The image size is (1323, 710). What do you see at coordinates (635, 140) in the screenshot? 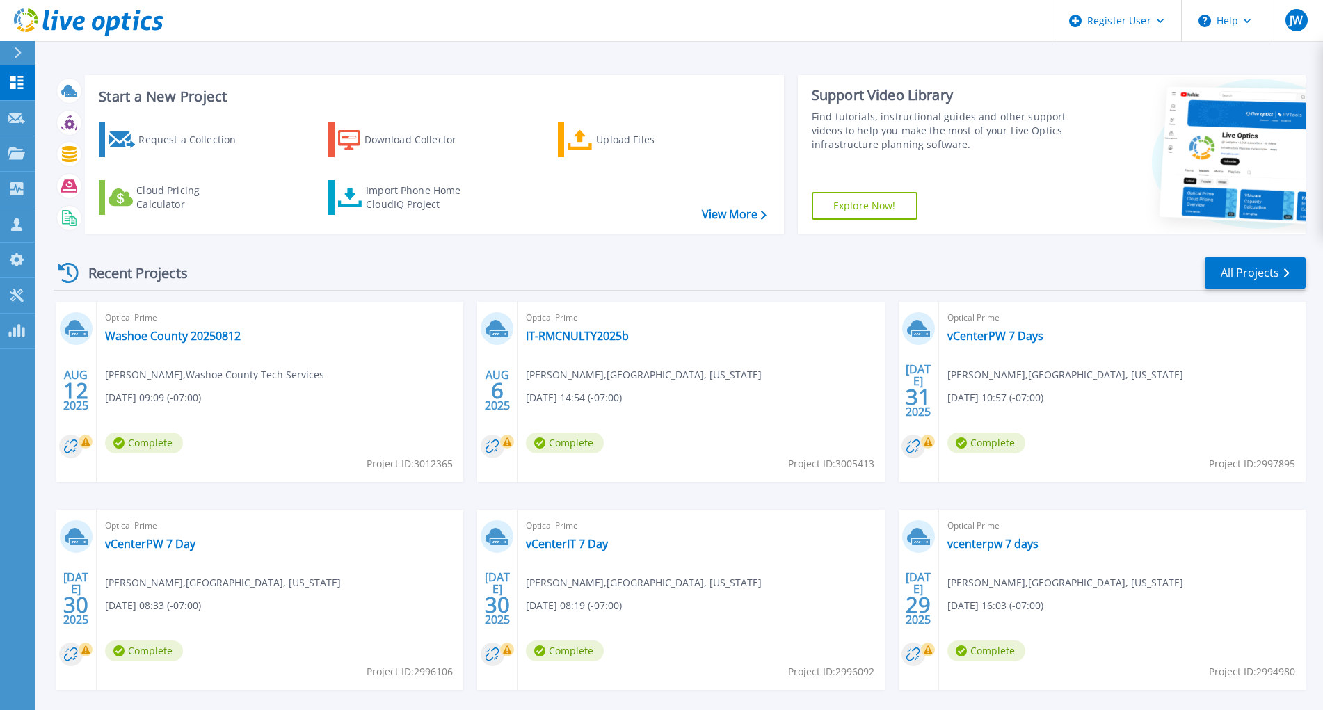
I see `a: Upload Files` at bounding box center [635, 140].